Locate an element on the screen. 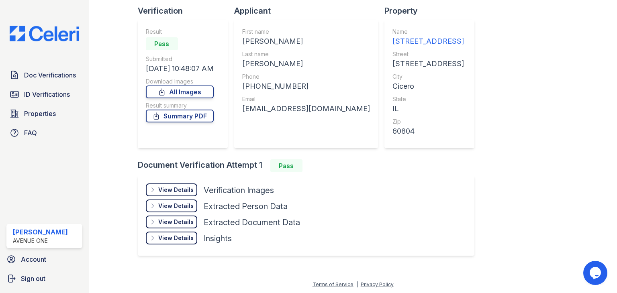 The height and width of the screenshot is (293, 617). div: Document Verification Attempt 1 is located at coordinates (309, 166).